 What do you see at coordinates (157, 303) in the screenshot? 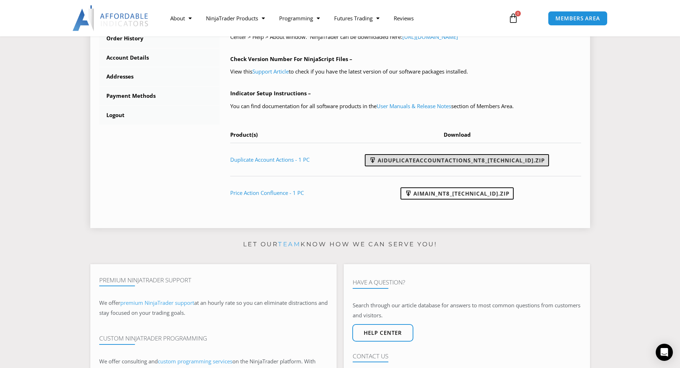
I see `a: premium NinjaTrader support` at bounding box center [157, 303].